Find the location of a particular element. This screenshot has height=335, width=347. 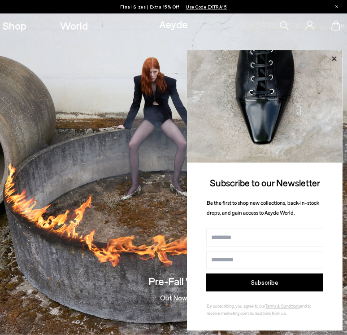

a: Out Now is located at coordinates (174, 298).